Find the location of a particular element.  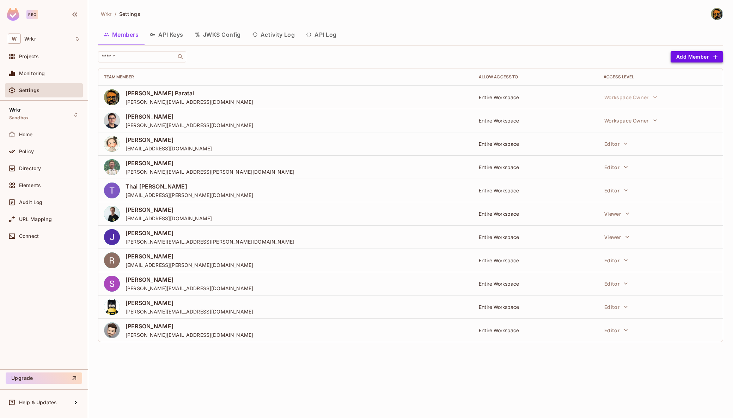

img: ACg8ocL18nROanCe6lVtlNvVJkv2PdFT8w2HTTd-g7wy2-l5Z39gYzM=s96-c is located at coordinates (112, 213).